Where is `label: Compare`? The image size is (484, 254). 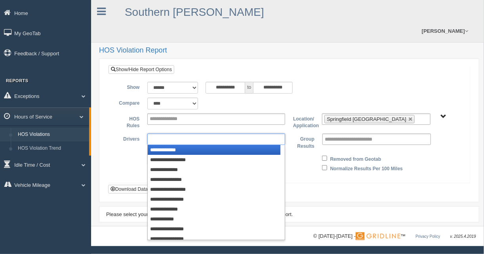 label: Compare is located at coordinates (129, 103).